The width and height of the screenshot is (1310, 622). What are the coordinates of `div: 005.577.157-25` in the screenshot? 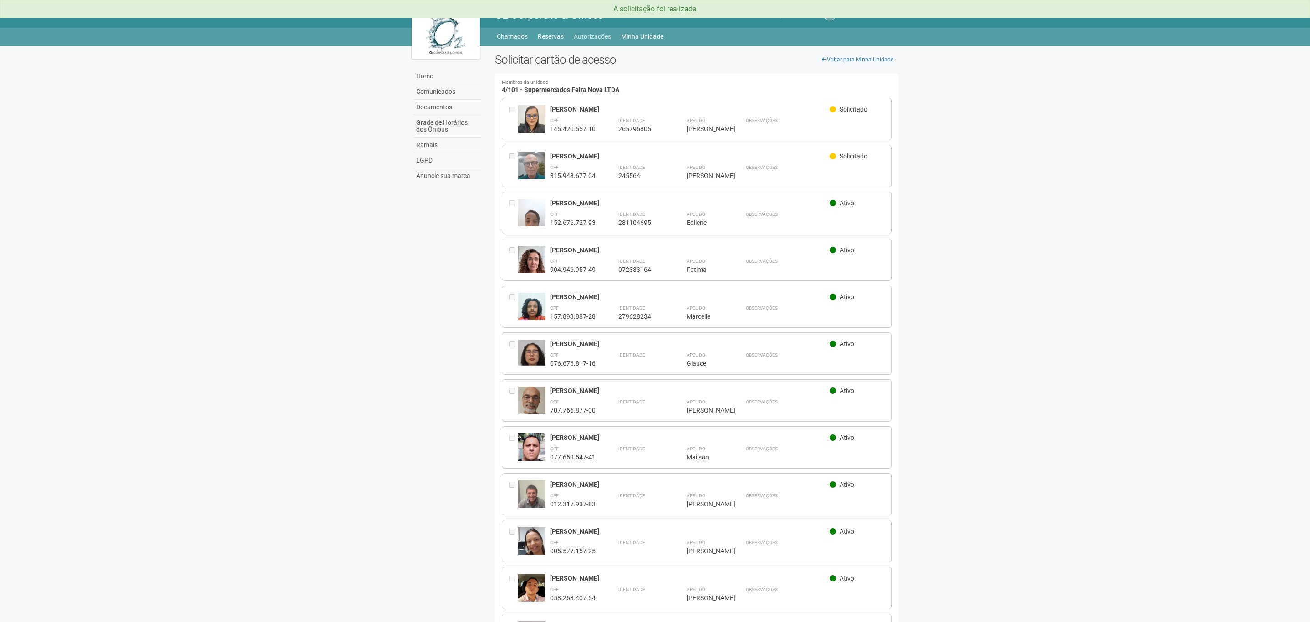 It's located at (573, 551).